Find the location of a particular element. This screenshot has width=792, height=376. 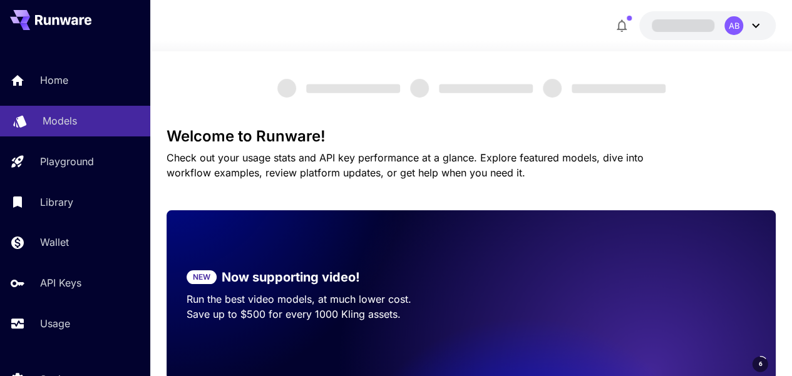

h3: Welcome to Runware! is located at coordinates (472, 137).